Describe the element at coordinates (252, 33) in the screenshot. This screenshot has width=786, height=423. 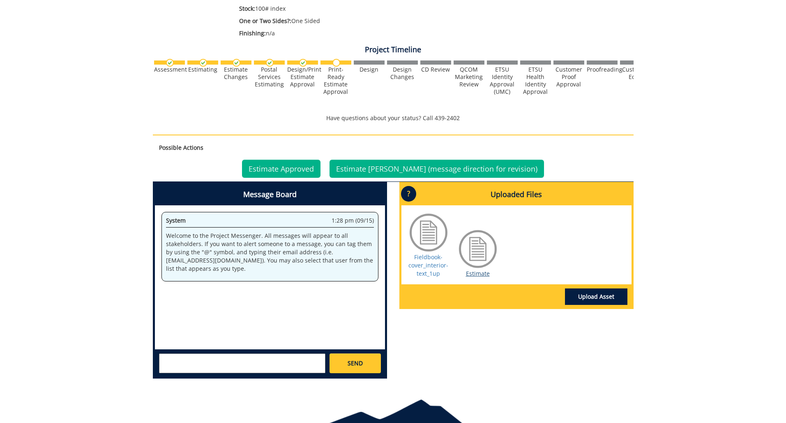
I see `span: Finishing:` at that location.